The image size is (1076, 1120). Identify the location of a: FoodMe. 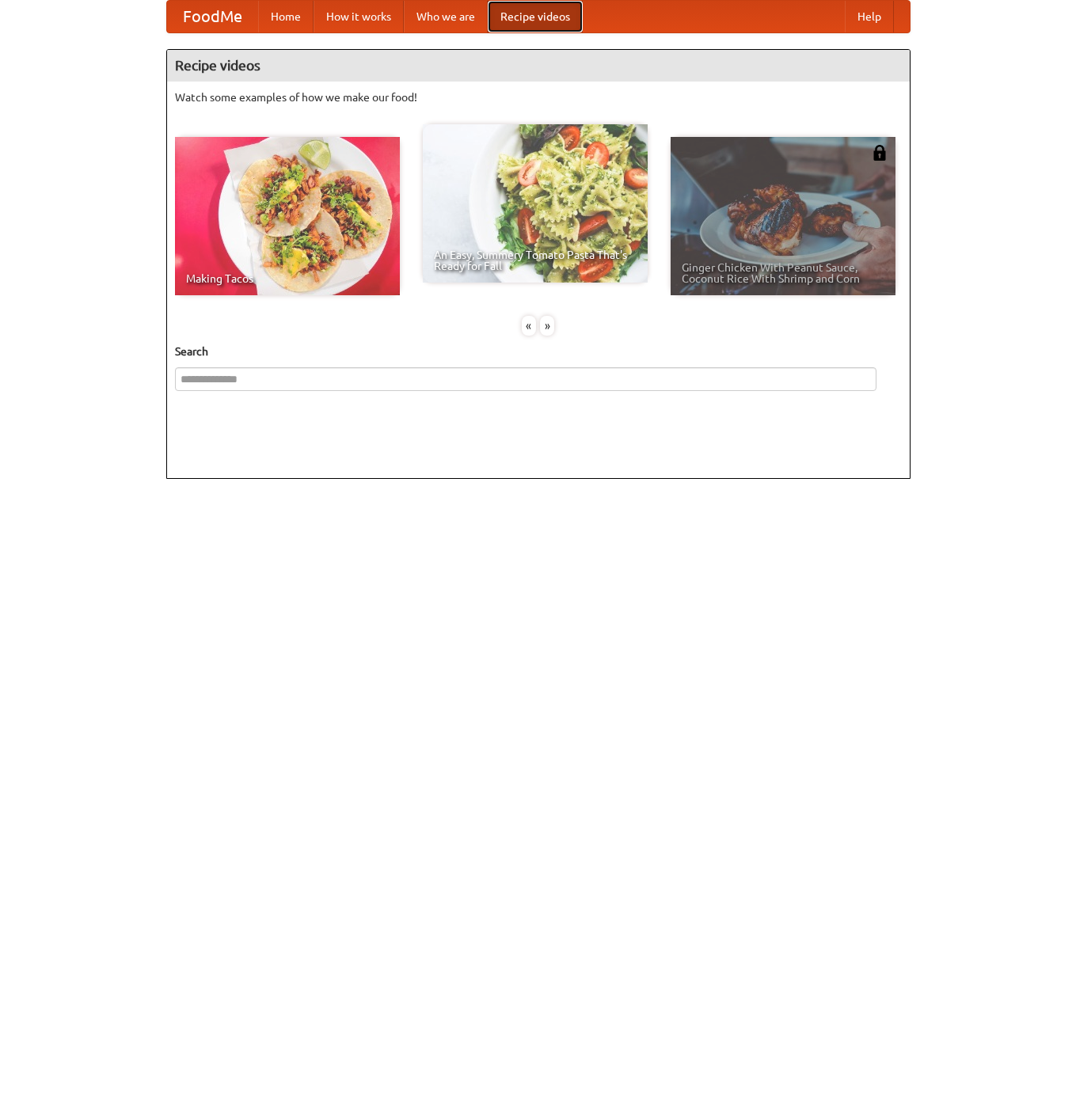
(212, 16).